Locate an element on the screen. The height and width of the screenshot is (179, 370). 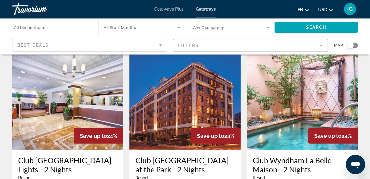
img: 8562O01X.jpg is located at coordinates (68, 101).